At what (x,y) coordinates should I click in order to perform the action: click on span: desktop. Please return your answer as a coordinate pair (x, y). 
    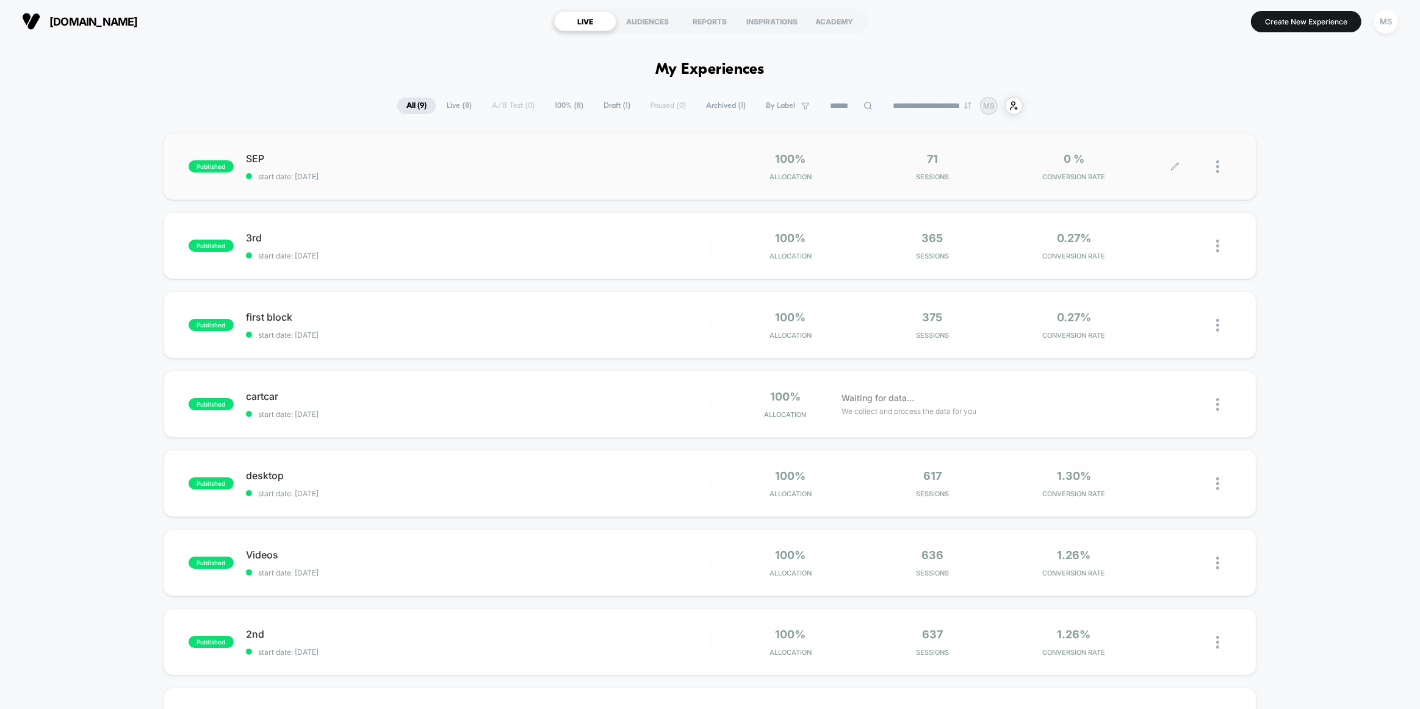
    Looking at the image, I should click on (478, 476).